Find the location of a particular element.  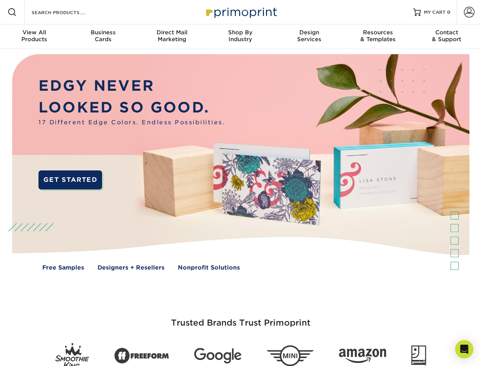

span: Shop By is located at coordinates (240, 32).